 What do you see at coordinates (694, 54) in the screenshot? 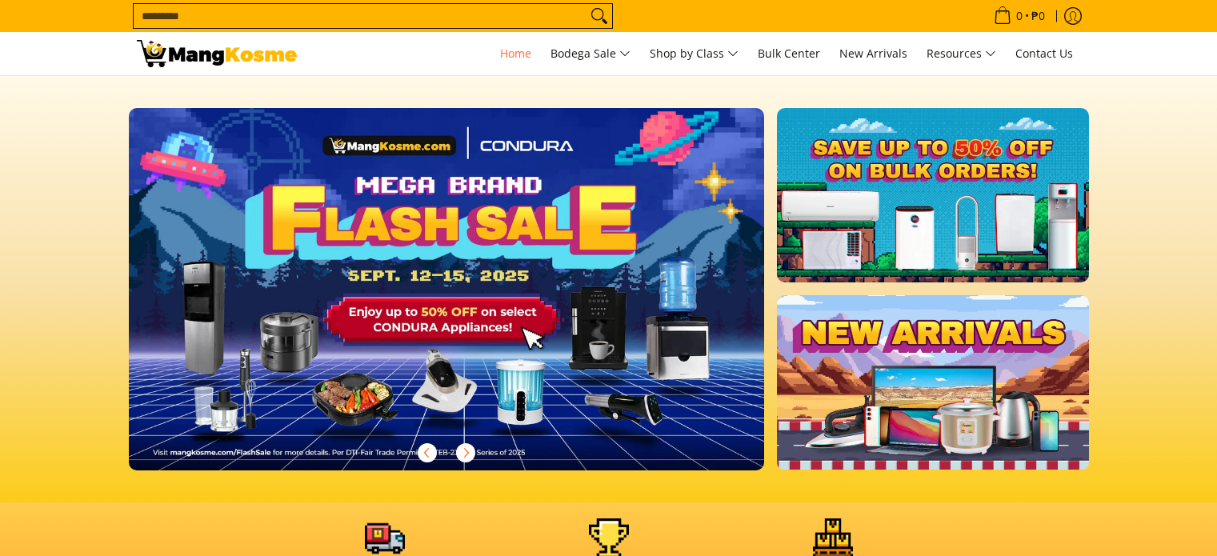
I see `span: Shop by Class` at bounding box center [694, 54].